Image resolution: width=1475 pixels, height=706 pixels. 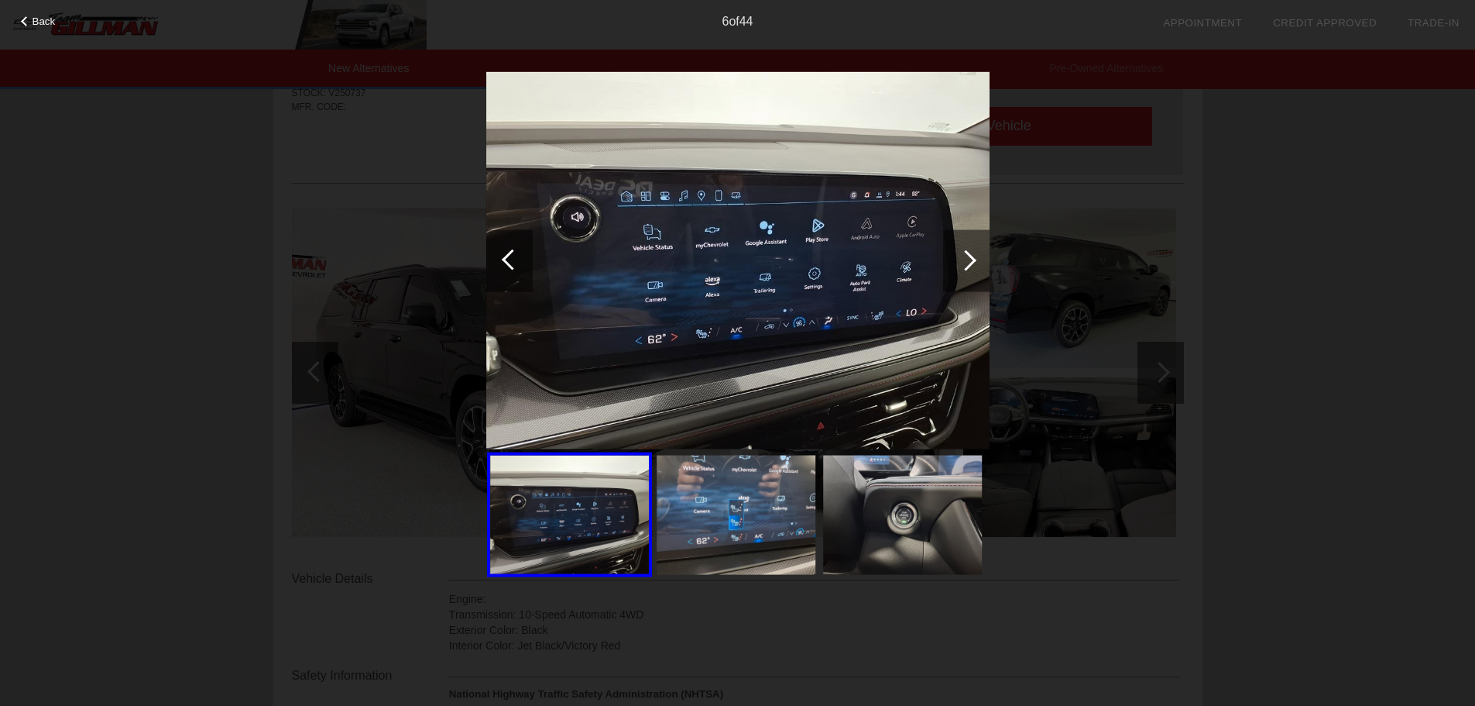 What do you see at coordinates (1203, 22) in the screenshot?
I see `a: Appointment` at bounding box center [1203, 22].